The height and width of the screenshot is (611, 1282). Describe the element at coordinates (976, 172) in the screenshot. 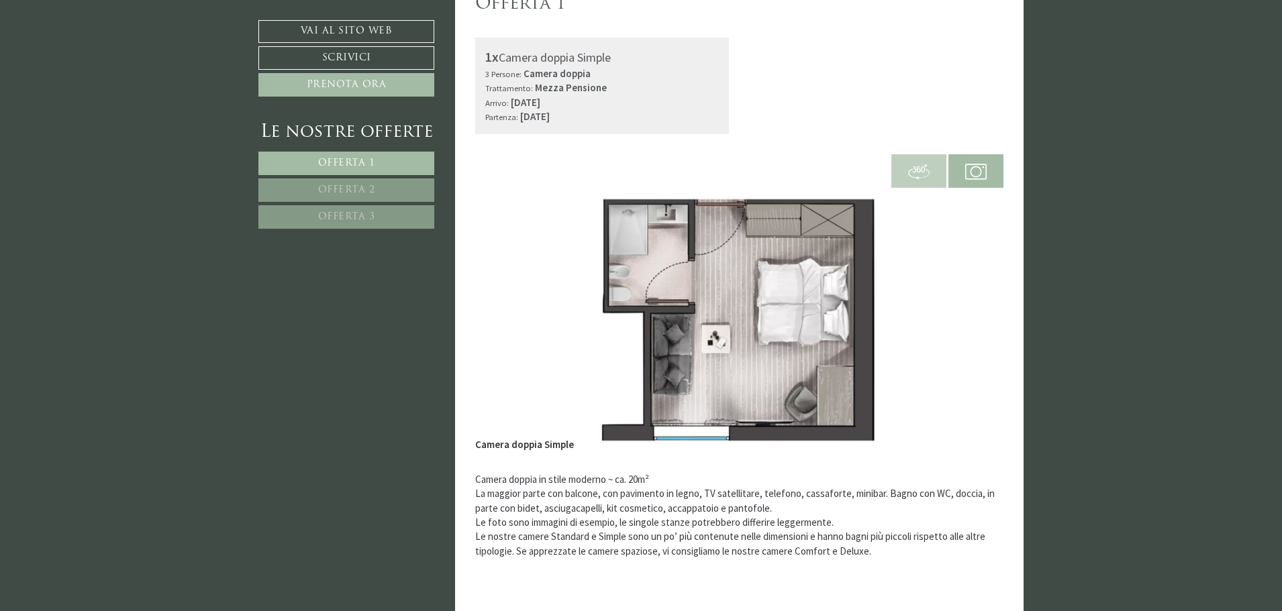

I see `img: camera.svg` at that location.